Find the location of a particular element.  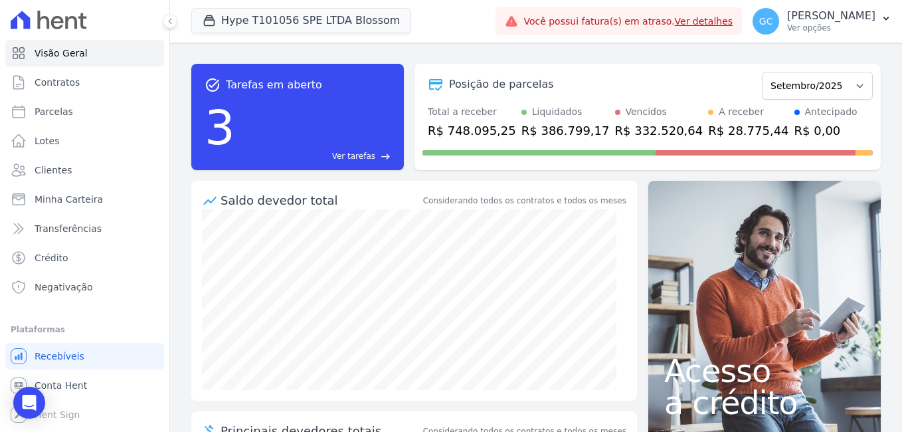

span: Recebíveis is located at coordinates (59, 356).